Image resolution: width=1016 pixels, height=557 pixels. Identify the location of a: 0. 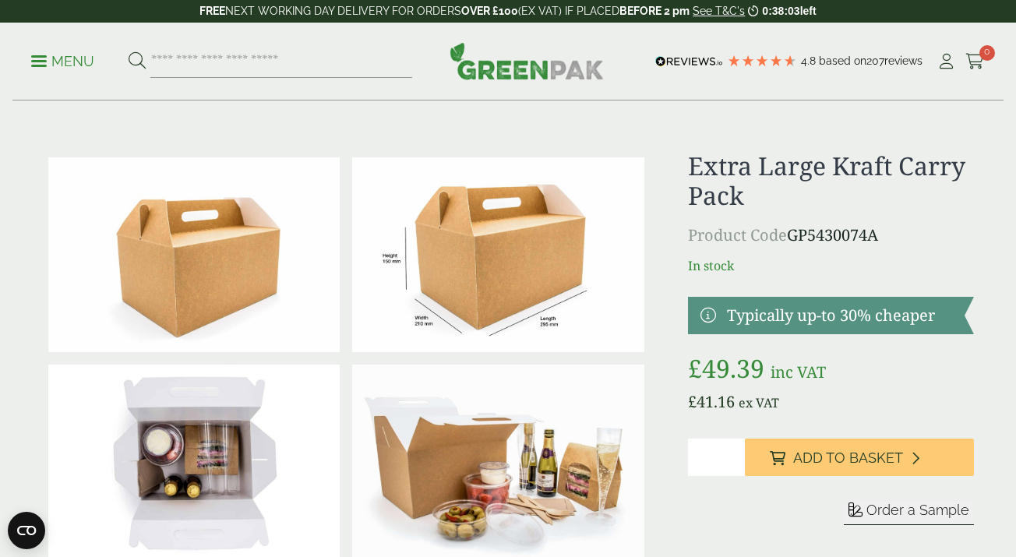
(974, 62).